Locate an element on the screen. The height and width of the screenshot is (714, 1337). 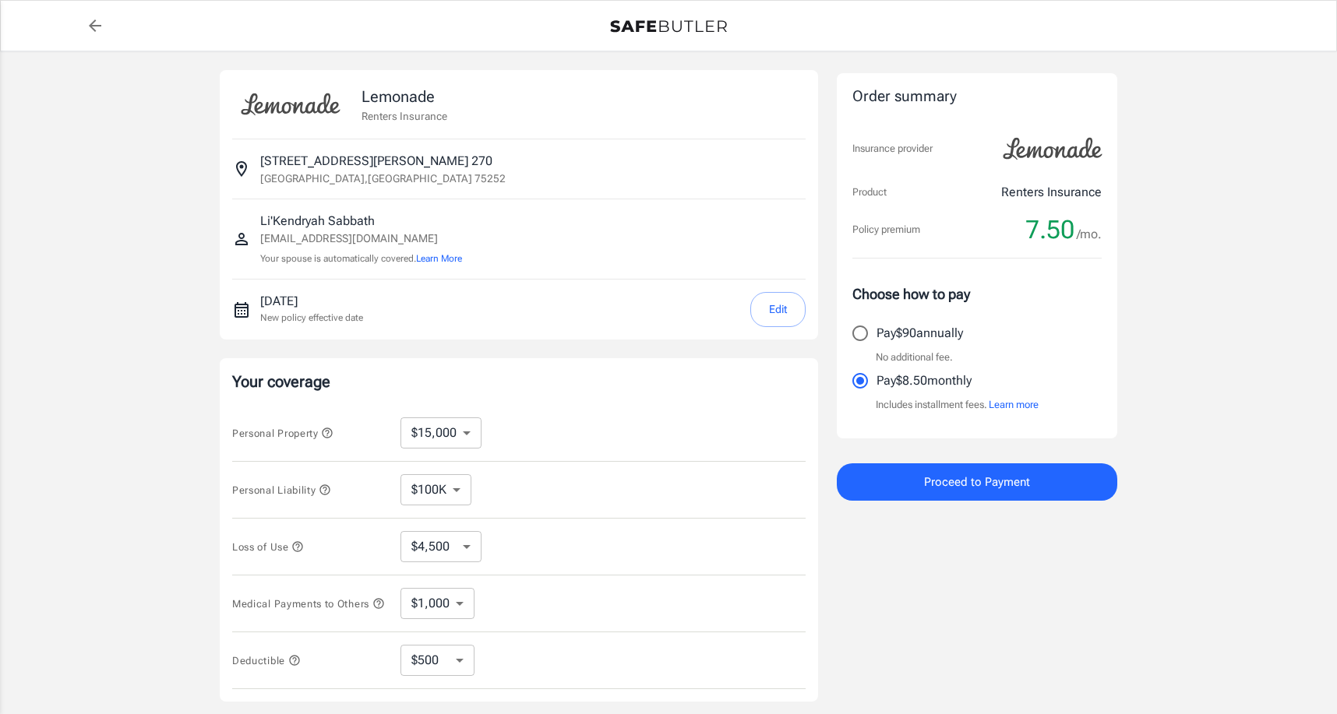
p: Lemonade is located at coordinates (404, 97).